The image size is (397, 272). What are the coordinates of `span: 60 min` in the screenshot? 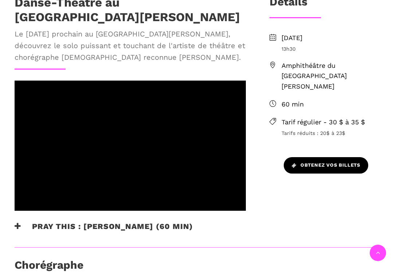 It's located at (332, 104).